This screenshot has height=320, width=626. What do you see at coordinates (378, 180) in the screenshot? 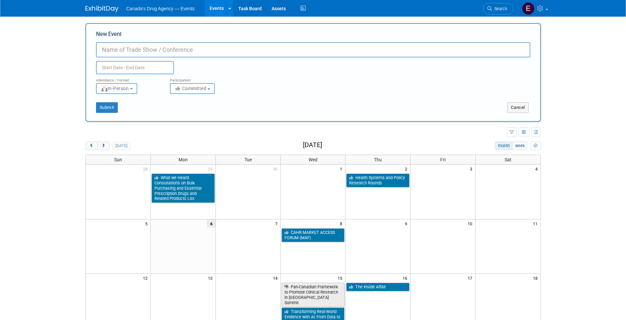
I see `a: Health Systems and Policy Research Rounds` at bounding box center [378, 180].